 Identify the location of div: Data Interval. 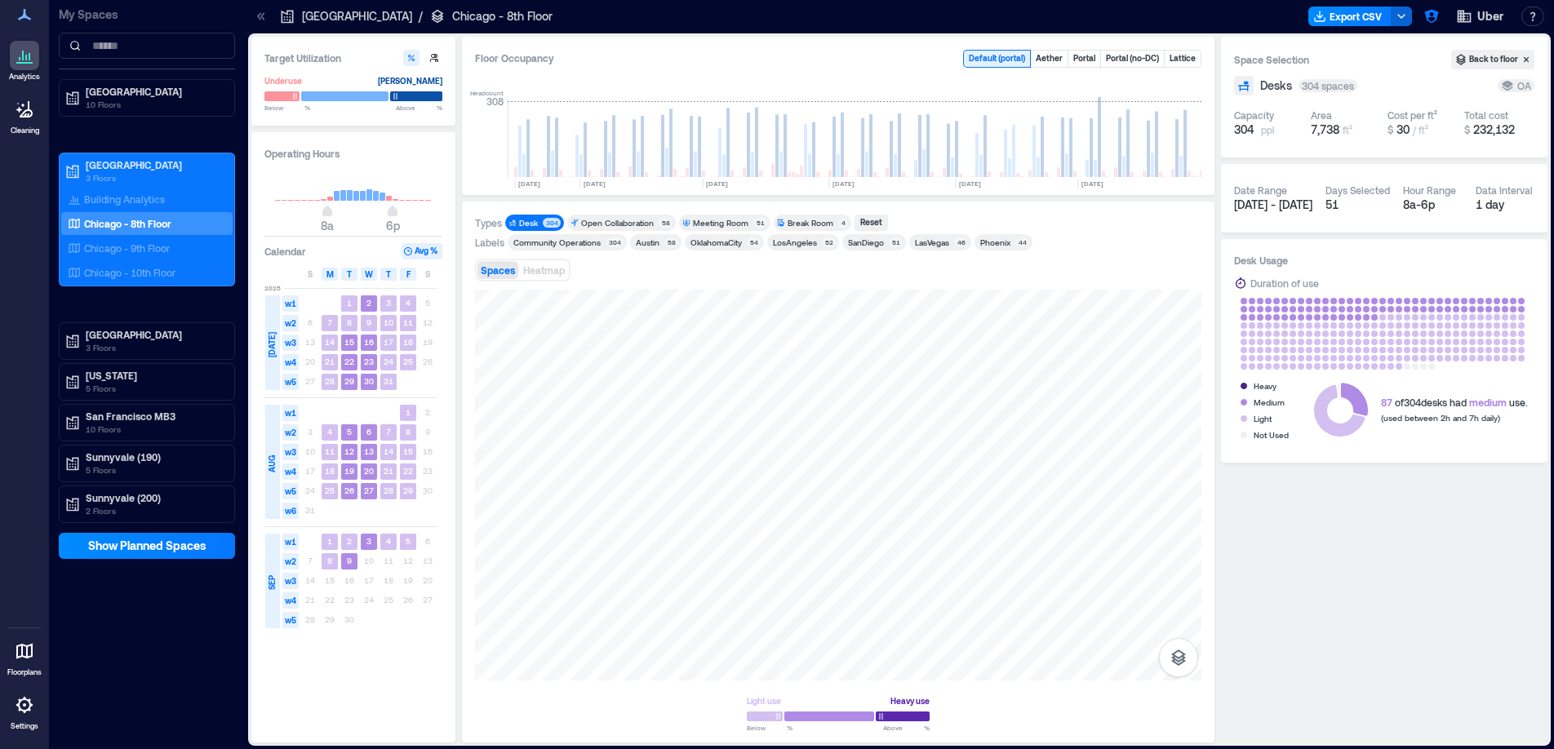
(1504, 190).